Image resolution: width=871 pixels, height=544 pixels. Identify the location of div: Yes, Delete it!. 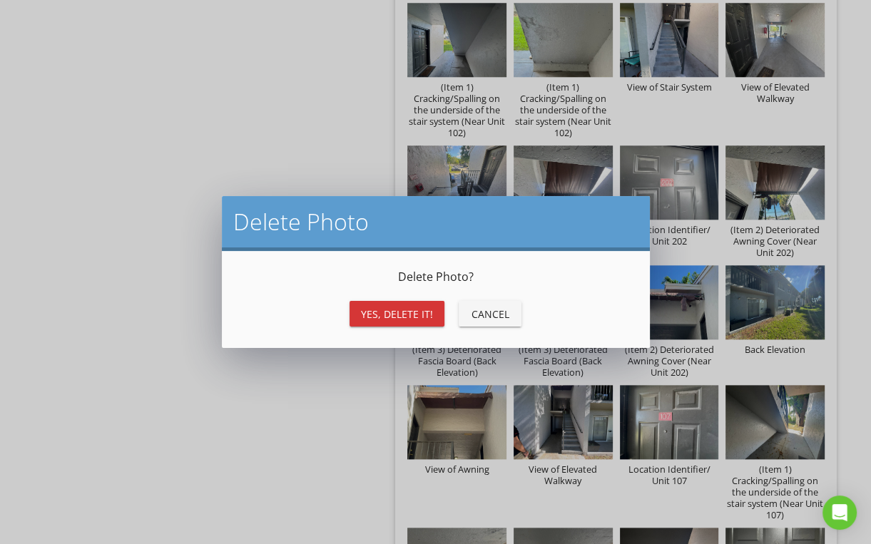
(397, 314).